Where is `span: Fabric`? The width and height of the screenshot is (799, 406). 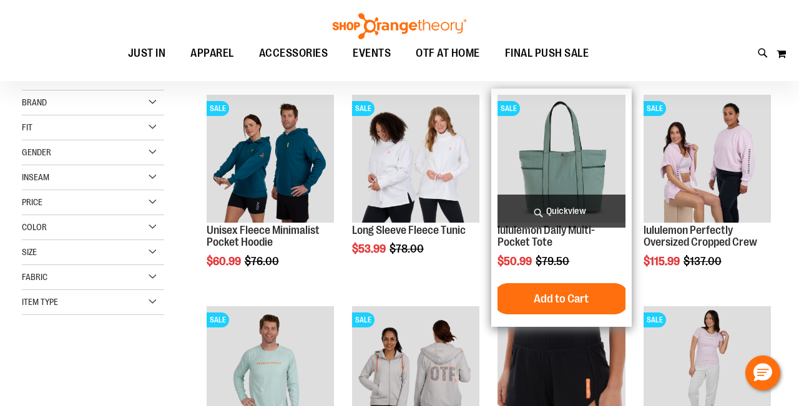
span: Fabric is located at coordinates (34, 277).